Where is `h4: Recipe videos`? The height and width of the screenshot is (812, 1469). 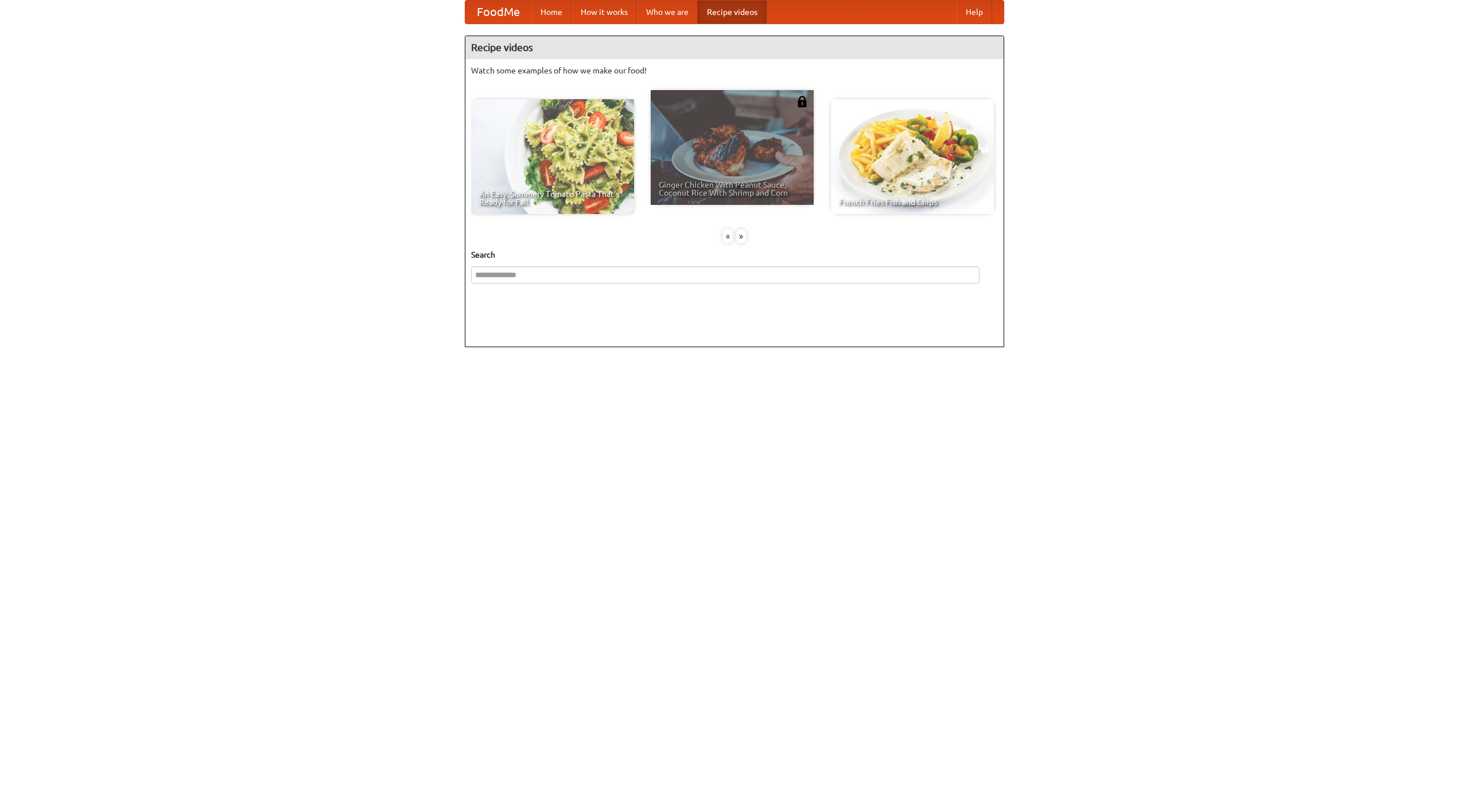 h4: Recipe videos is located at coordinates (734, 48).